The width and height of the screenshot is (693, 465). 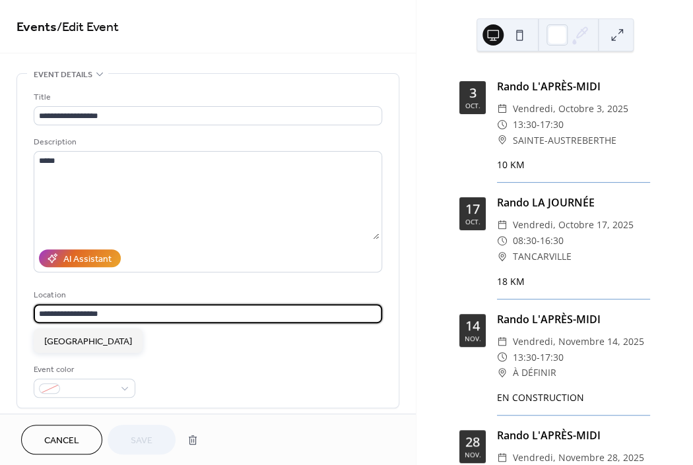 I want to click on span: 16:30, so click(x=552, y=241).